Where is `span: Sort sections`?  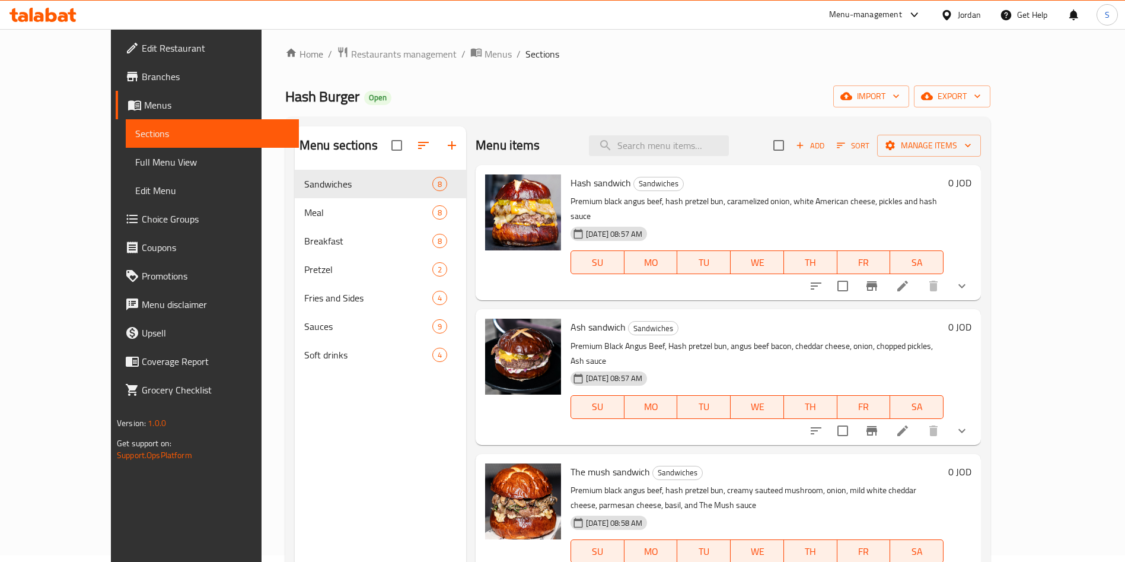
span: Sort sections is located at coordinates (423, 145).